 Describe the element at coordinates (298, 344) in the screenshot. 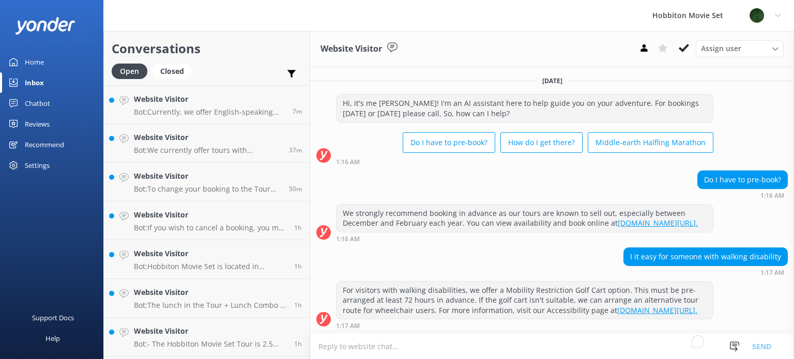

I see `span: 10:35am 11-Aug-2025 (UTC +12:00) Pacific/Auckland` at that location.